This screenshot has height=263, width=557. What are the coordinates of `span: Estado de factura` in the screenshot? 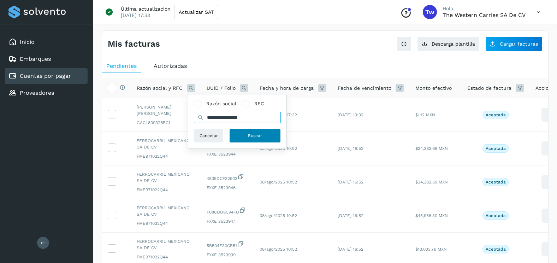 It's located at (489, 88).